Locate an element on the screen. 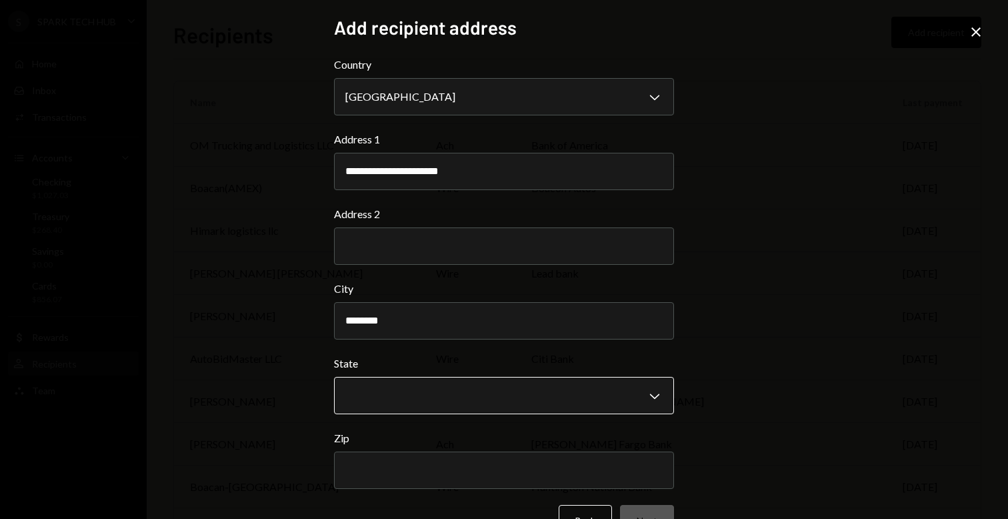  button: Country is located at coordinates (504, 97).